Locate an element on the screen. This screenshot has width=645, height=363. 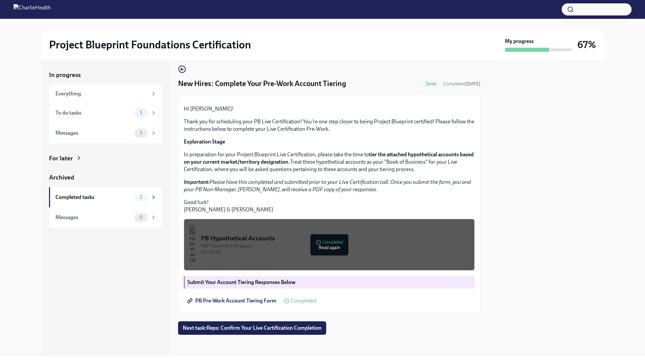
strong: Exploration Stage is located at coordinates (204, 141).